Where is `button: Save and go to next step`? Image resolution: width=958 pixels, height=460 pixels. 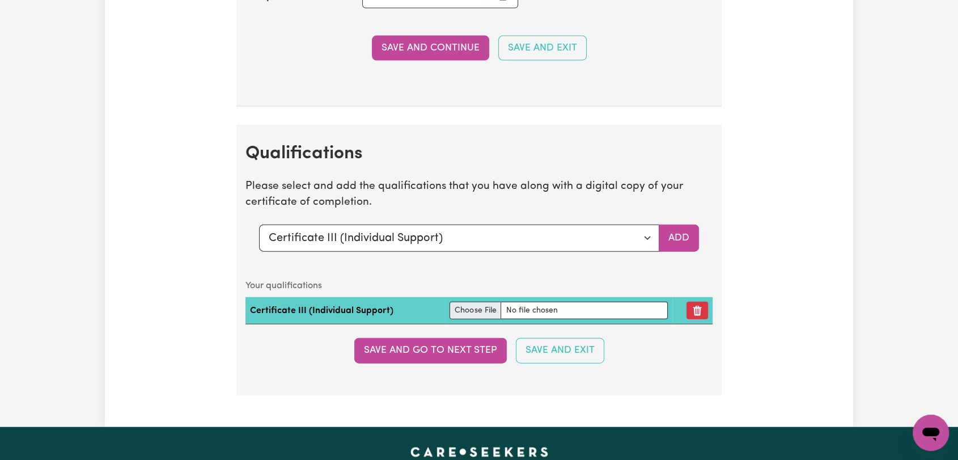
button: Save and go to next step is located at coordinates (430, 350).